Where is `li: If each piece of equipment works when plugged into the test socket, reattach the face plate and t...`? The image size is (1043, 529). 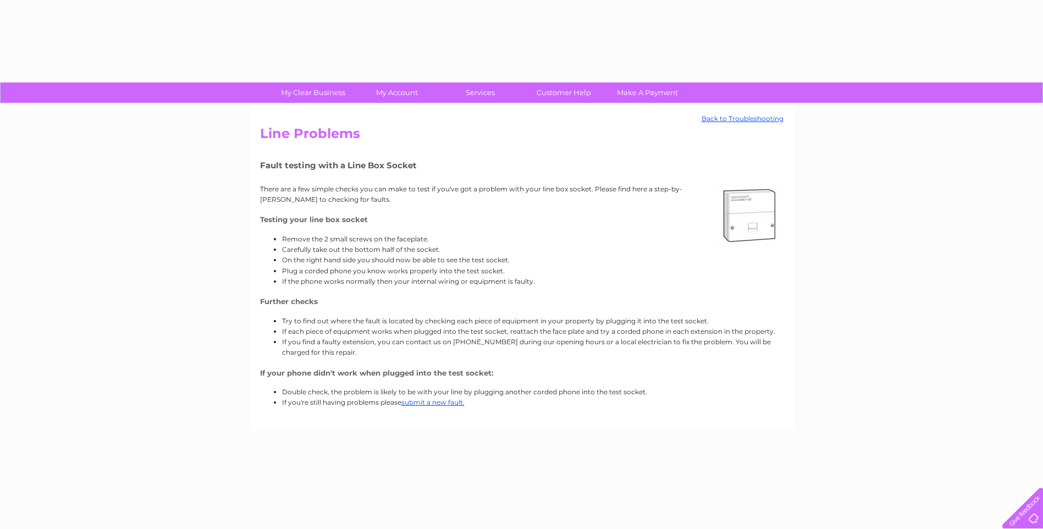 li: If each piece of equipment works when plugged into the test socket, reattach the face plate and t... is located at coordinates (533, 331).